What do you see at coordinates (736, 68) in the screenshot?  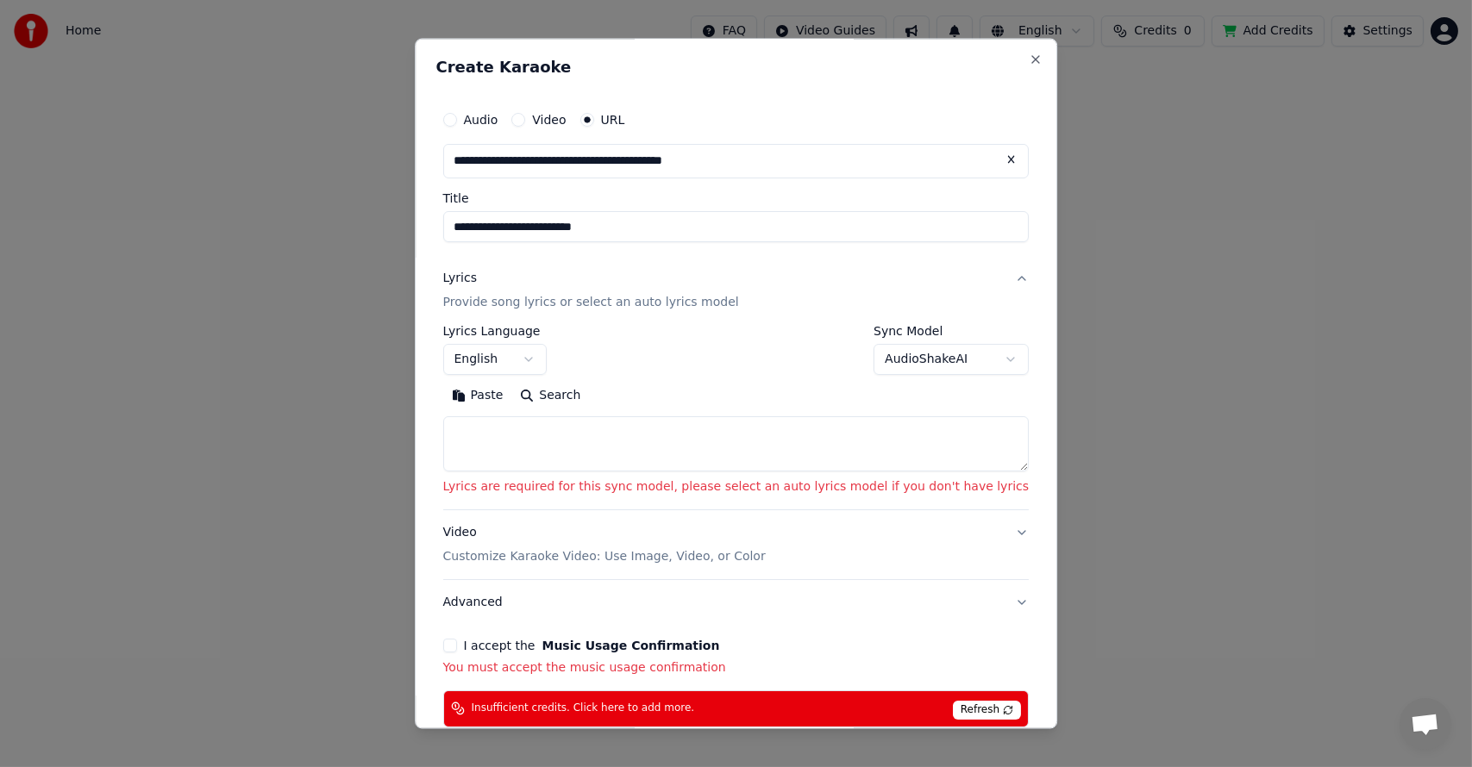 I see `h2: Create Karaoke` at bounding box center [736, 68].